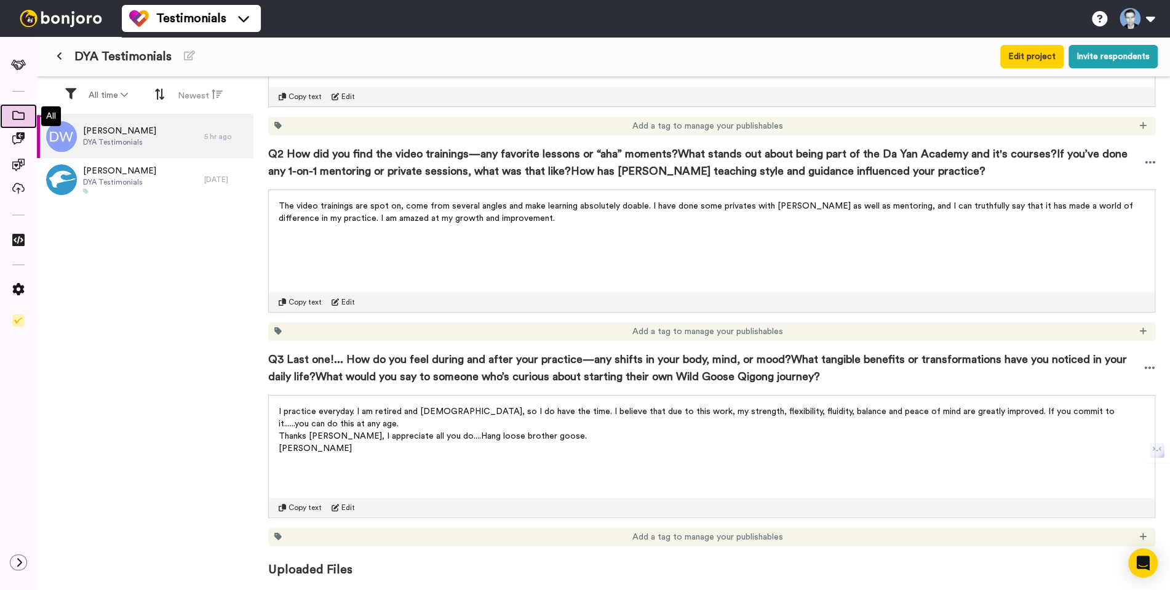 The height and width of the screenshot is (590, 1170). What do you see at coordinates (18, 320) in the screenshot?
I see `img: Checklist.svg` at bounding box center [18, 320].